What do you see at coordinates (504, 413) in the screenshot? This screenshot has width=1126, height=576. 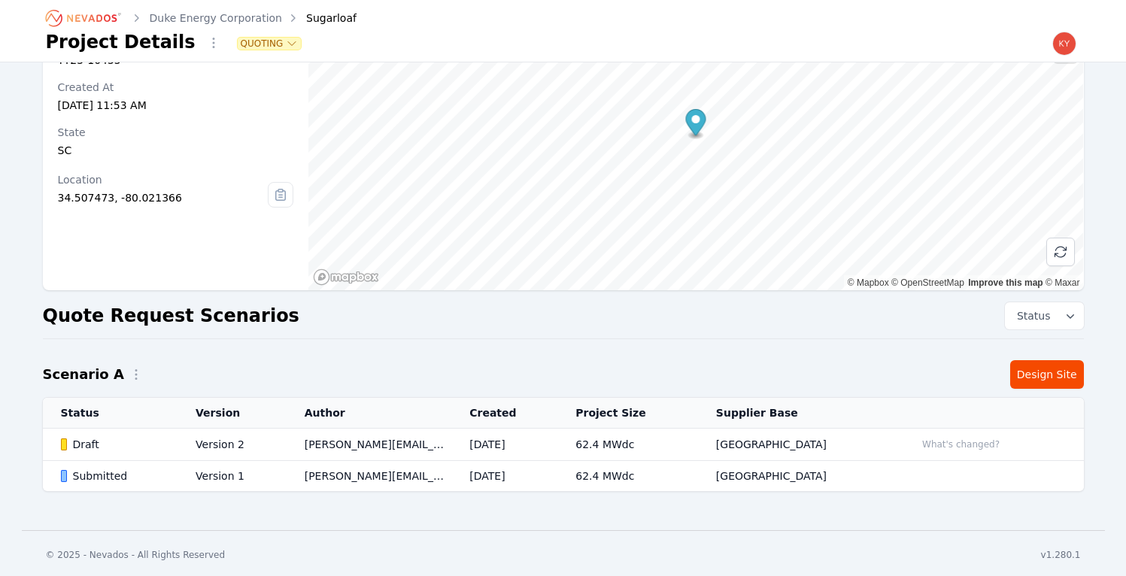 I see `th: Created` at bounding box center [504, 413].